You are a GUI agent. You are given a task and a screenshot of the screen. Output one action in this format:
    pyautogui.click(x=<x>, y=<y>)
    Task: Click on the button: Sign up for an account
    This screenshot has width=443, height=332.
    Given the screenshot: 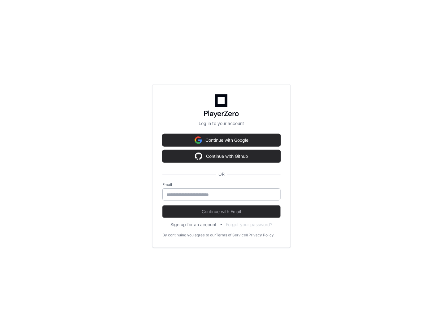 What is the action you would take?
    pyautogui.click(x=194, y=224)
    